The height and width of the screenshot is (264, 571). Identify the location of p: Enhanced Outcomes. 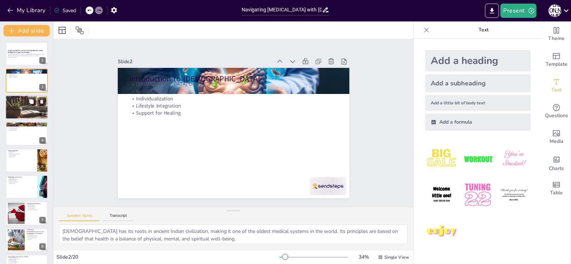
(36, 238).